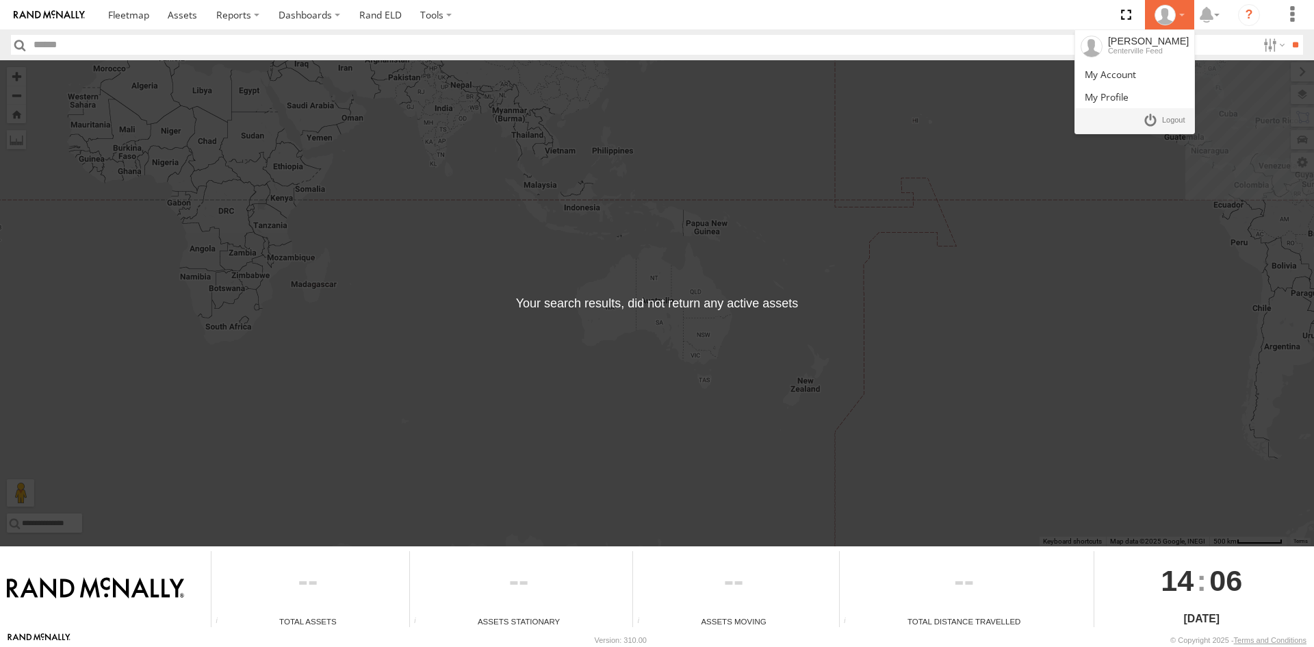  Describe the element at coordinates (49, 15) in the screenshot. I see `img: rand-logo.svg` at that location.